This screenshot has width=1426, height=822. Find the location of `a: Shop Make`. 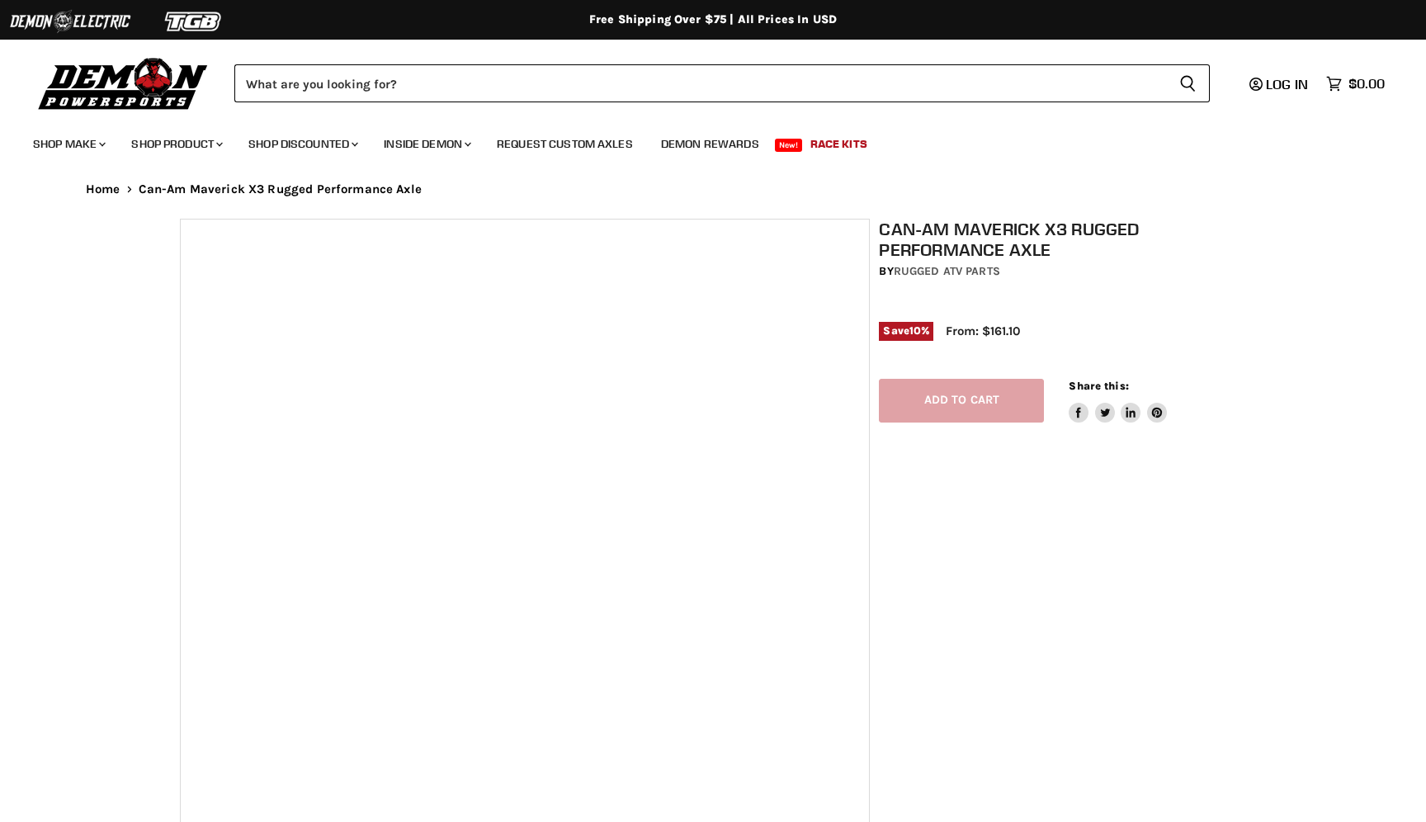

a: Shop Make is located at coordinates (68, 144).